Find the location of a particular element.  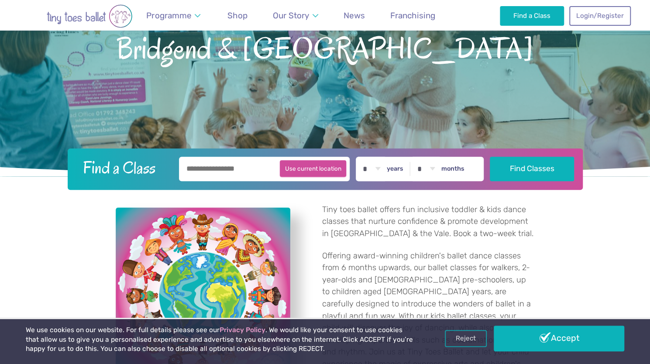

a: Find a Class is located at coordinates (532, 16).